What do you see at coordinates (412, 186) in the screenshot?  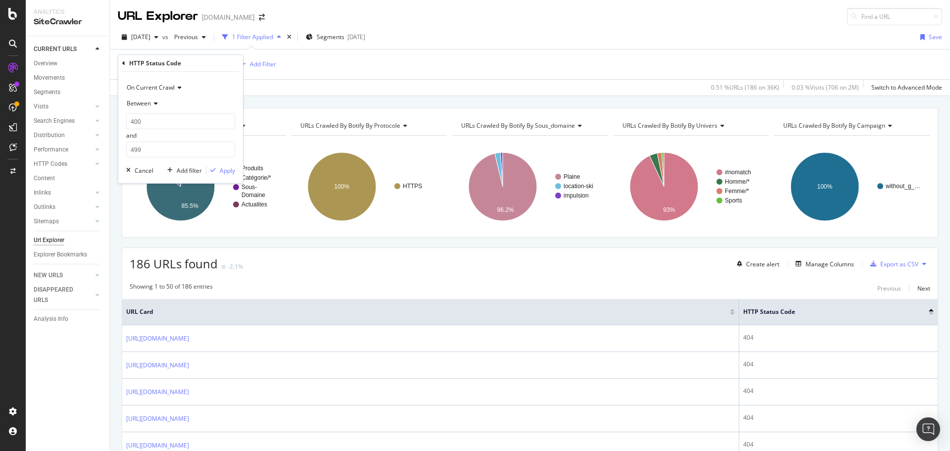 I see `text: HTTPS` at bounding box center [412, 186].